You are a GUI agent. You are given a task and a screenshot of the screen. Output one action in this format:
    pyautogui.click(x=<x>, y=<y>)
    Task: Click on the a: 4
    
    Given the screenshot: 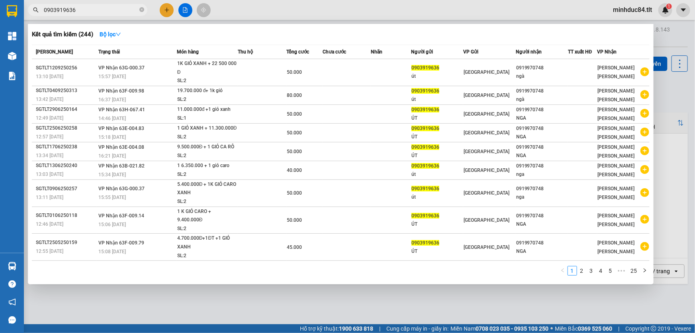 What is the action you would take?
    pyautogui.click(x=601, y=270)
    